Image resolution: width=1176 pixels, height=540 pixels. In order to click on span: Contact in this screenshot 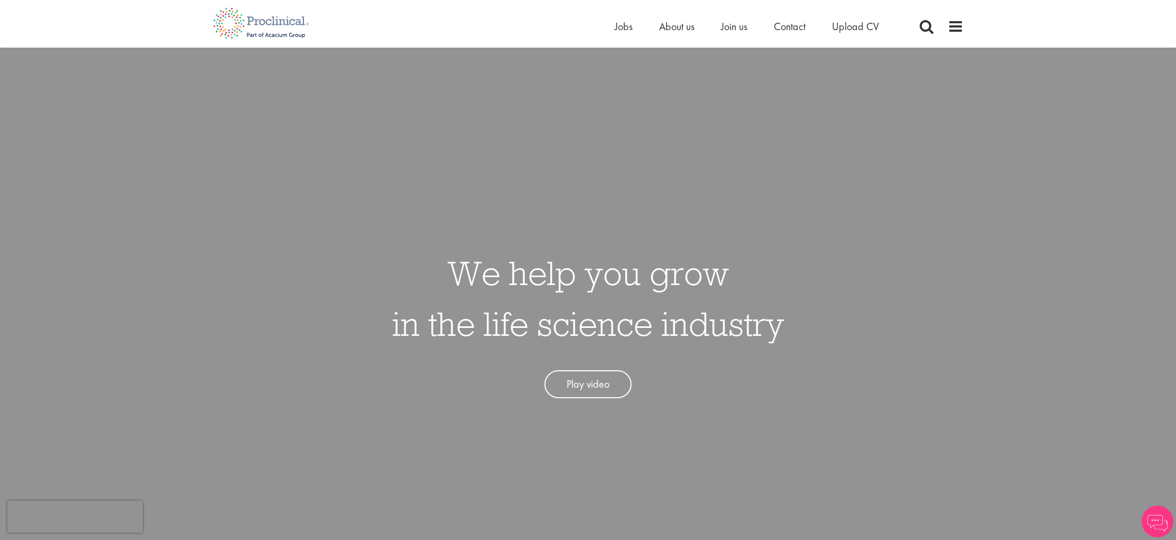, I will do `click(790, 26)`.